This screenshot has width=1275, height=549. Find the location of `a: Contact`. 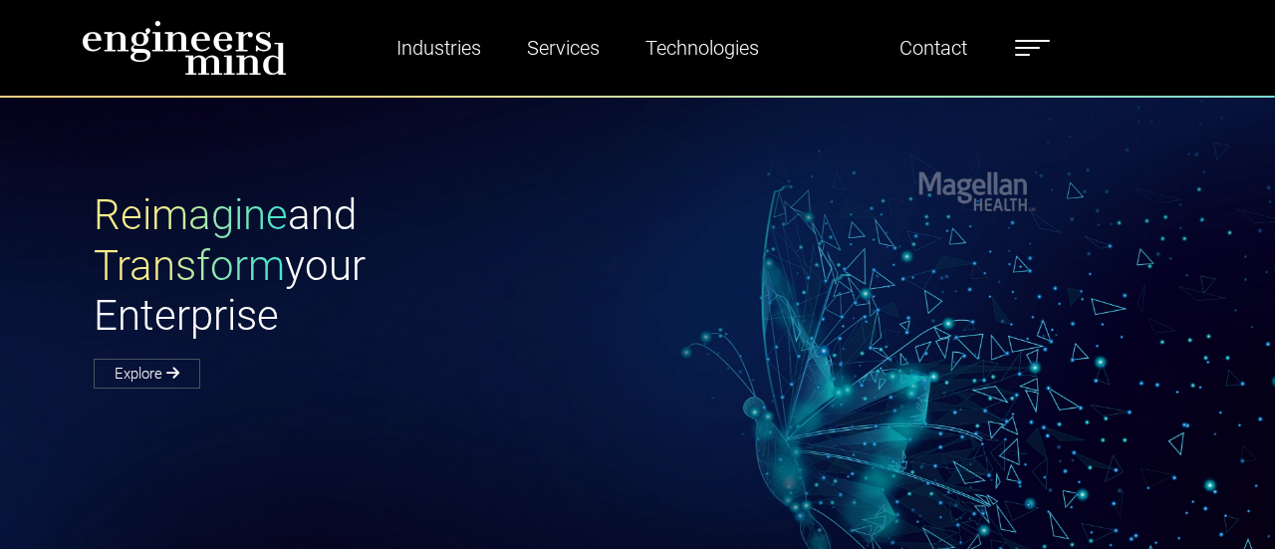

a: Contact is located at coordinates (933, 48).